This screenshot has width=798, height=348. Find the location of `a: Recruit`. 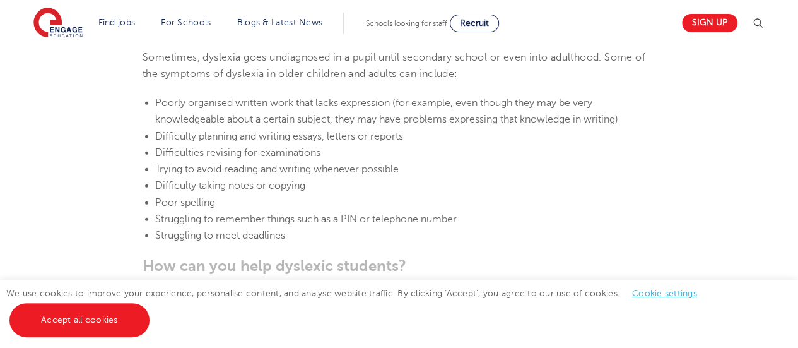

a: Recruit is located at coordinates (474, 23).